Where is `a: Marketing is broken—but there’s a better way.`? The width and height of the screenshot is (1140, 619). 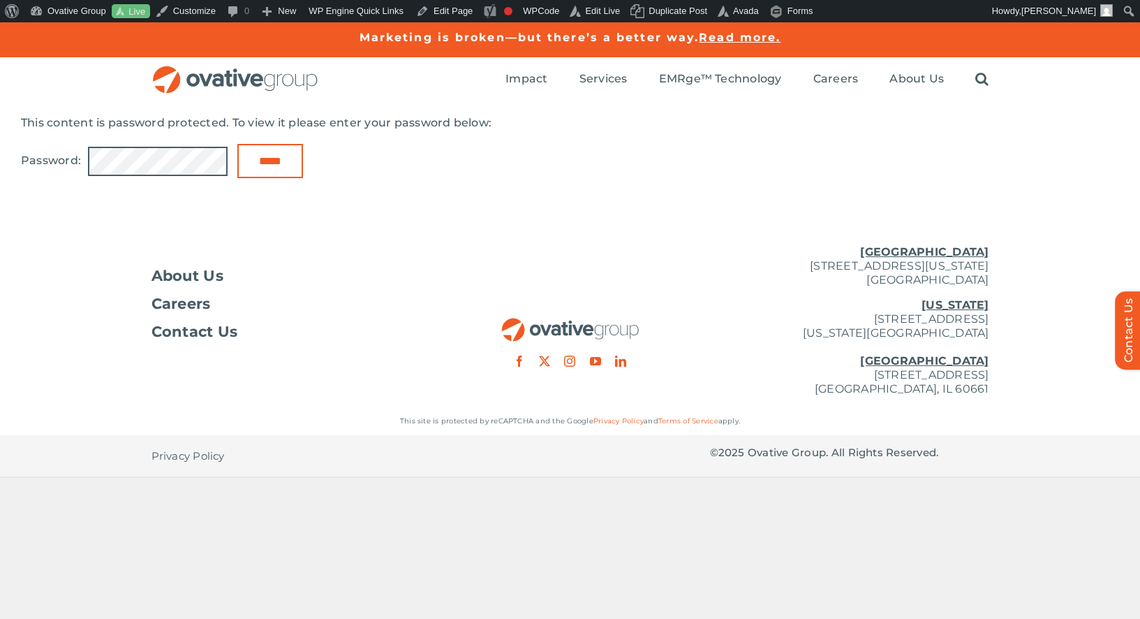
a: Marketing is broken—but there’s a better way. is located at coordinates (529, 37).